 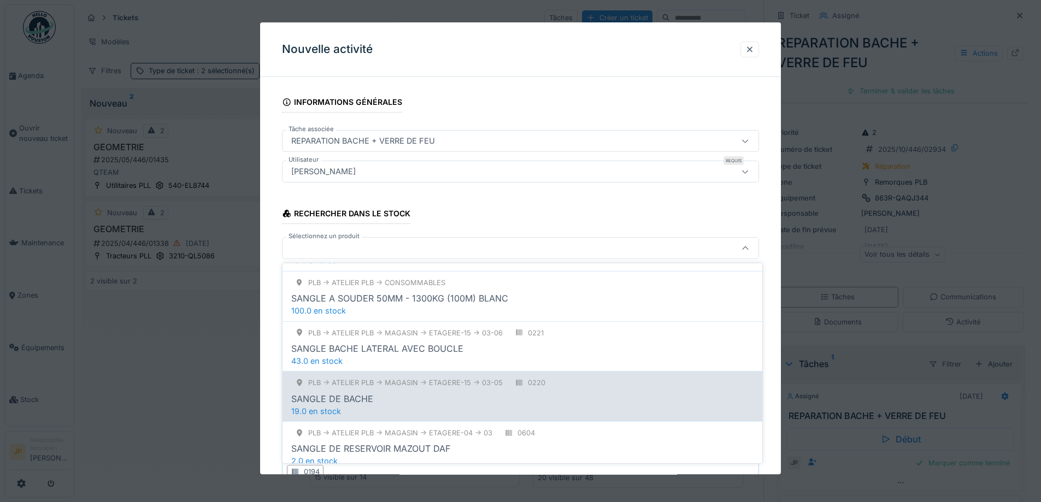 I want to click on div: SANGLE BACHE LATERAL AVEC BOUCLE, so click(x=377, y=349).